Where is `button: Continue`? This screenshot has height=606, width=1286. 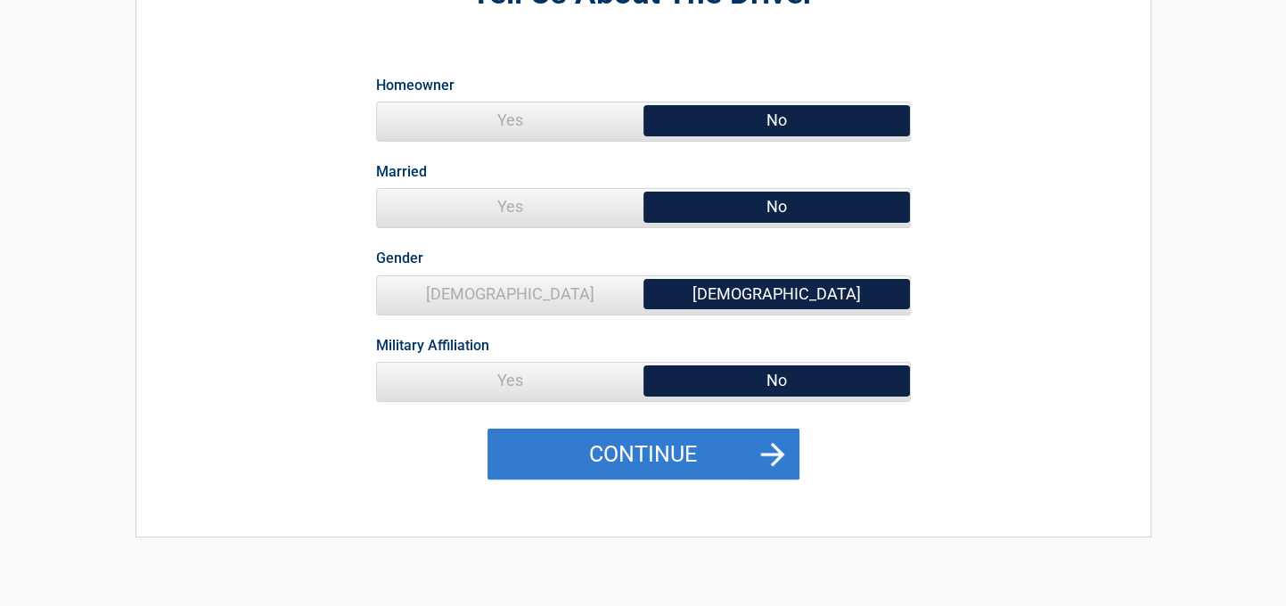 button: Continue is located at coordinates (643, 454).